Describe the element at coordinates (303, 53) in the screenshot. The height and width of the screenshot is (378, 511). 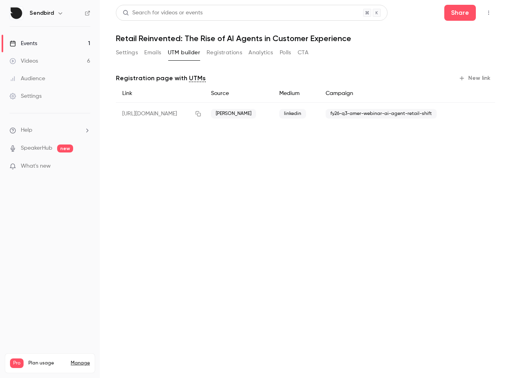
I see `button: CTA` at that location.